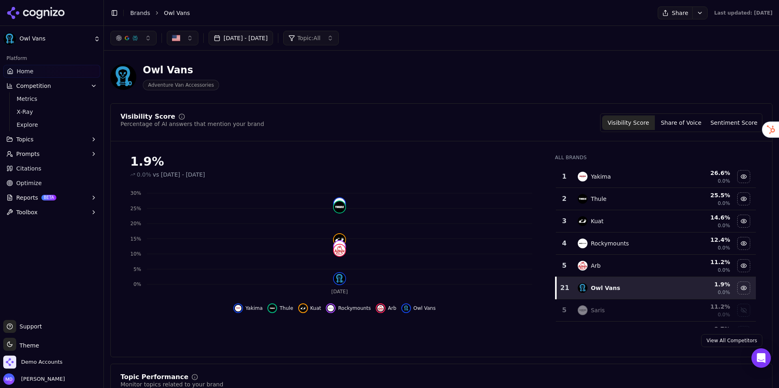 The width and height of the screenshot is (779, 388). Describe the element at coordinates (135, 193) in the screenshot. I see `tspan: 30%` at that location.